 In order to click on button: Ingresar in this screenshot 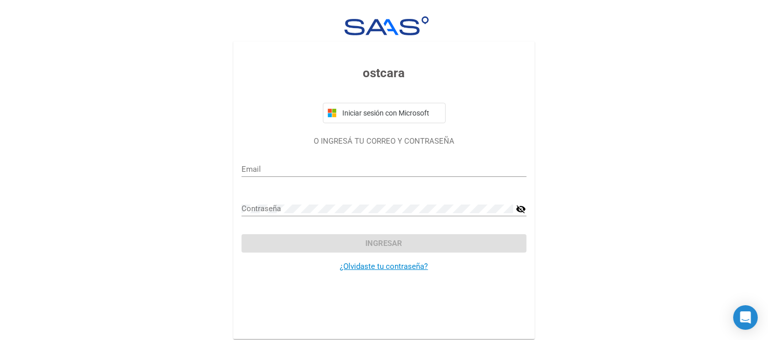, I will do `click(384, 244)`.